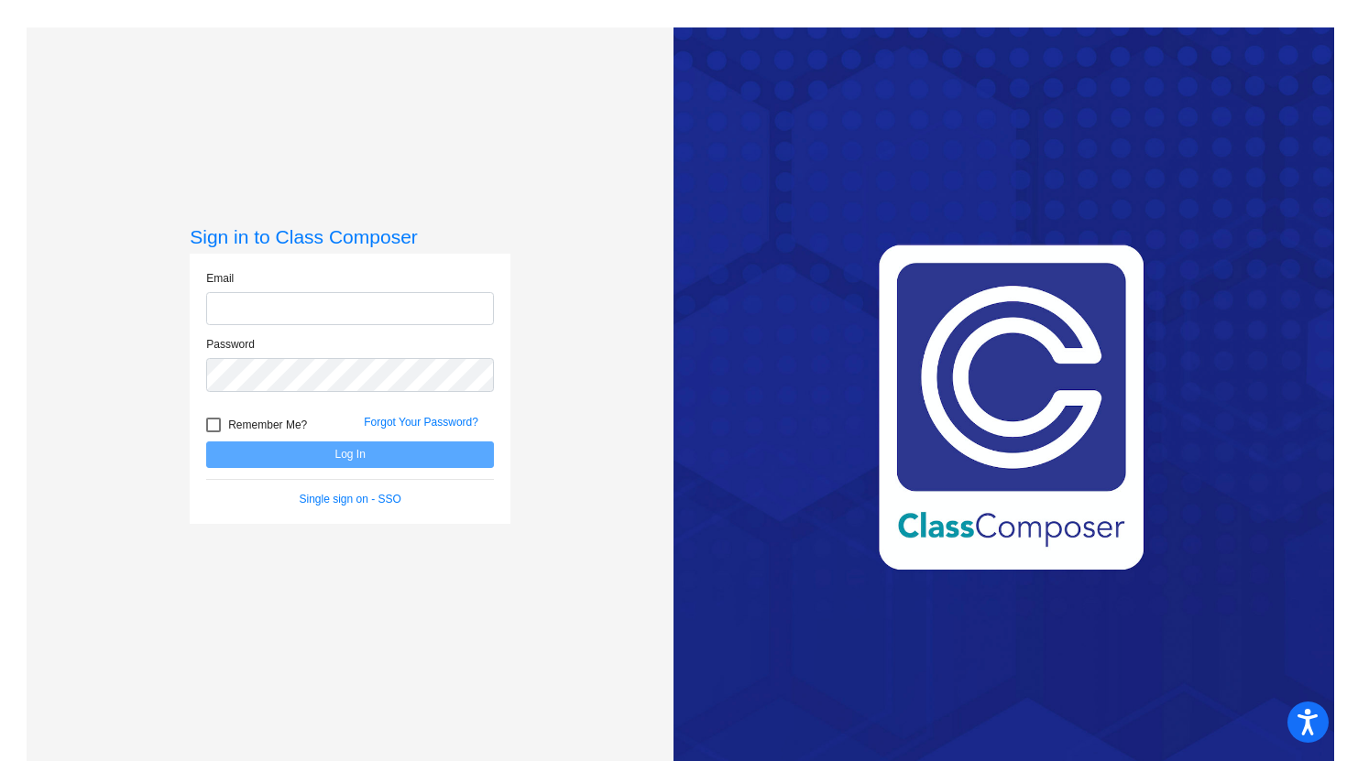 This screenshot has width=1347, height=761. What do you see at coordinates (268, 425) in the screenshot?
I see `span: Remember Me?` at bounding box center [268, 425].